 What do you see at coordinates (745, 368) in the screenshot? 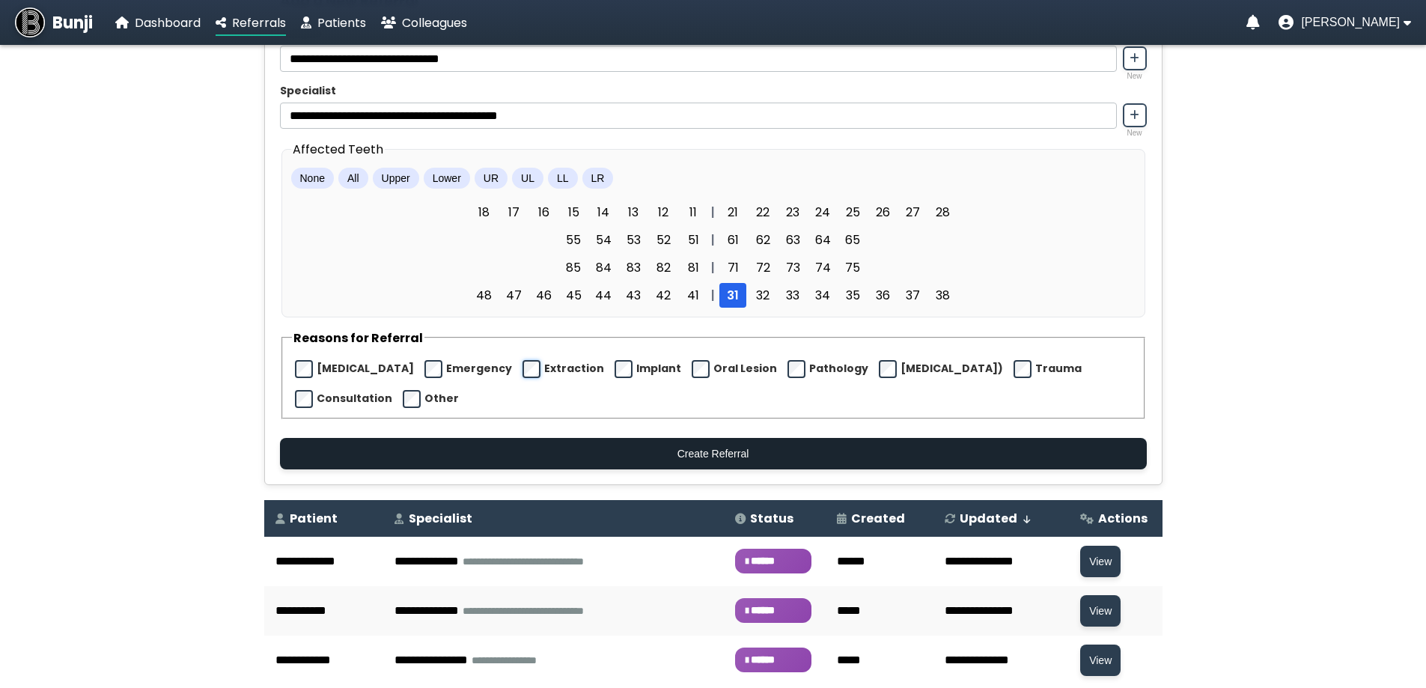
I see `label: Oral Lesion` at bounding box center [745, 368].